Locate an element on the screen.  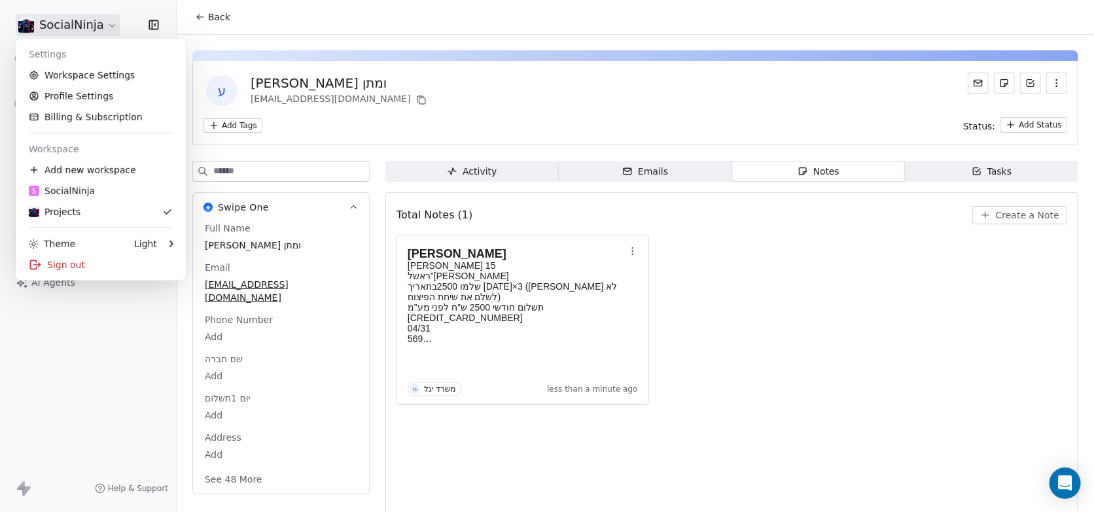
div: Theme is located at coordinates (52, 244).